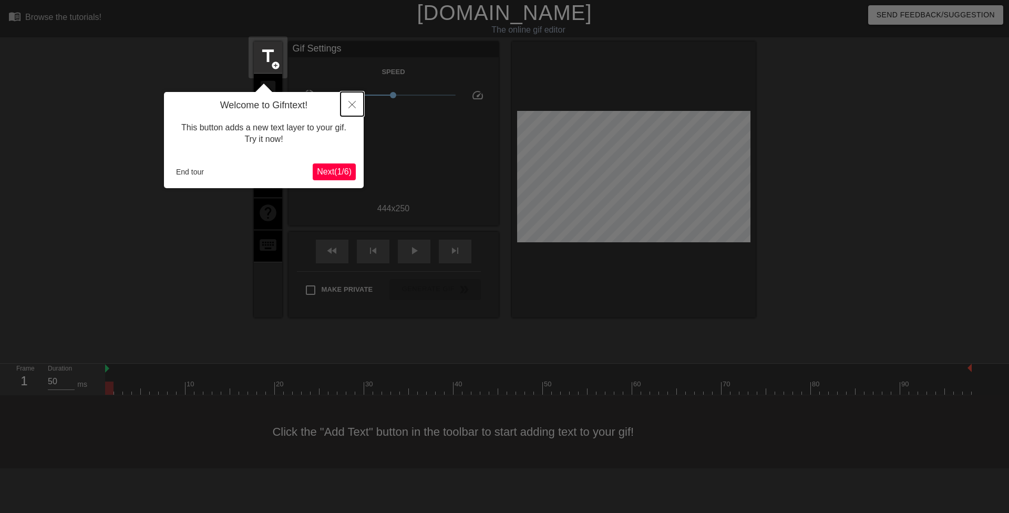 The height and width of the screenshot is (513, 1009). I want to click on span: Next ( 1 / 6 ), so click(334, 171).